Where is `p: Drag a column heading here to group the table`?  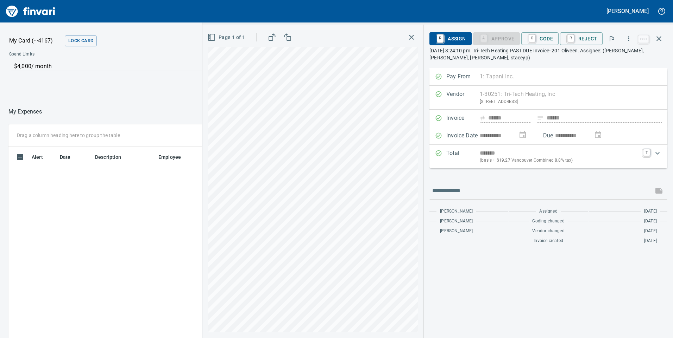
p: Drag a column heading here to group the table is located at coordinates (68, 135).